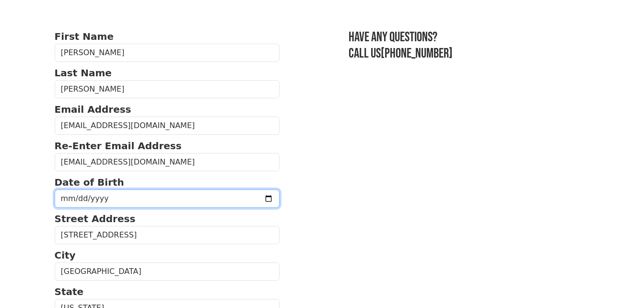 This screenshot has width=644, height=308. What do you see at coordinates (118, 146) in the screenshot?
I see `strong: Re-Enter Email Address` at bounding box center [118, 146].